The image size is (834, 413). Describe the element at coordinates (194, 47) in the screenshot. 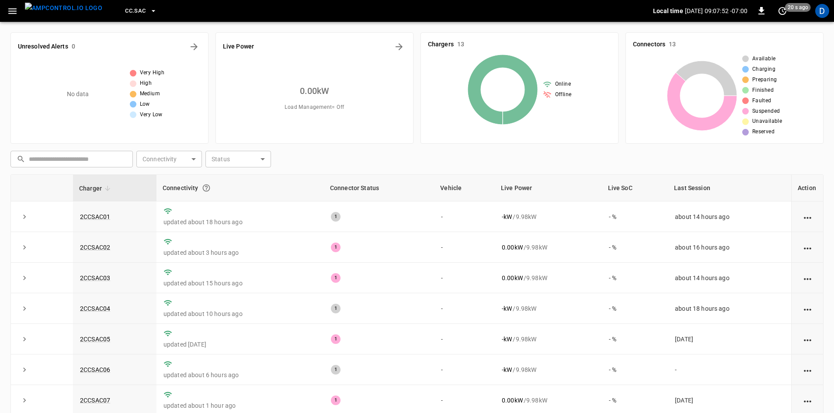

I see `button: All Alerts` at that location.